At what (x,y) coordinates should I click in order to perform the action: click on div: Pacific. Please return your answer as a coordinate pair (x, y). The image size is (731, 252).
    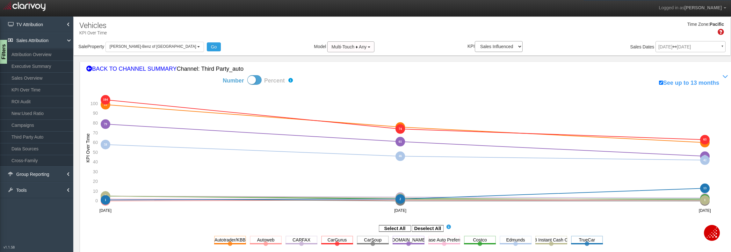
    Looking at the image, I should click on (716, 25).